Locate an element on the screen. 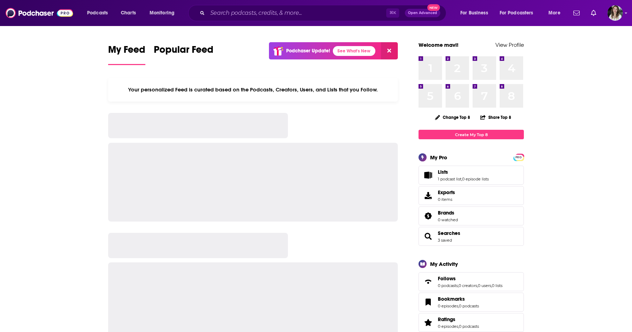 The width and height of the screenshot is (632, 332). a: 0 lists is located at coordinates (497, 285).